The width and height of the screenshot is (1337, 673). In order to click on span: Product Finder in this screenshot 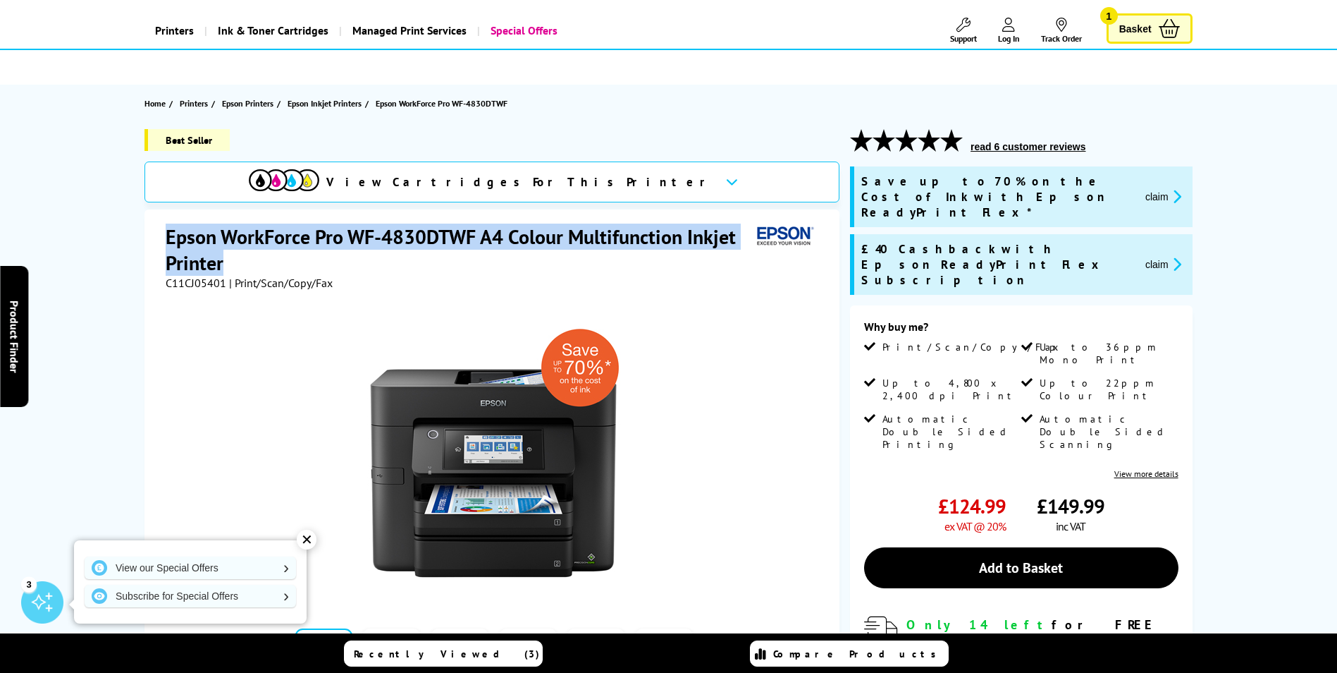, I will do `click(14, 336)`.